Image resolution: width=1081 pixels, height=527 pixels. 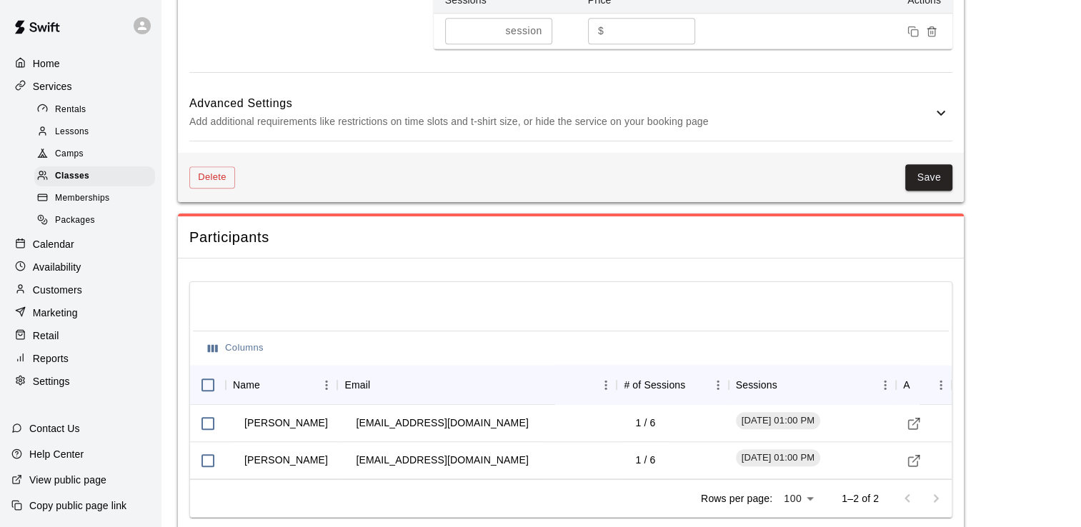 What do you see at coordinates (46, 336) in the screenshot?
I see `p: Retail` at bounding box center [46, 336].